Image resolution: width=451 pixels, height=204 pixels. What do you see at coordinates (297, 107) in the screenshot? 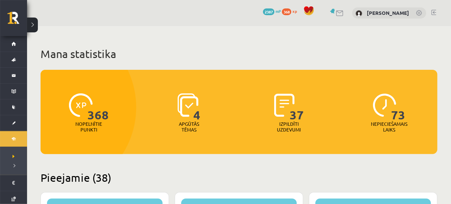
I see `span: 37` at bounding box center [297, 107].